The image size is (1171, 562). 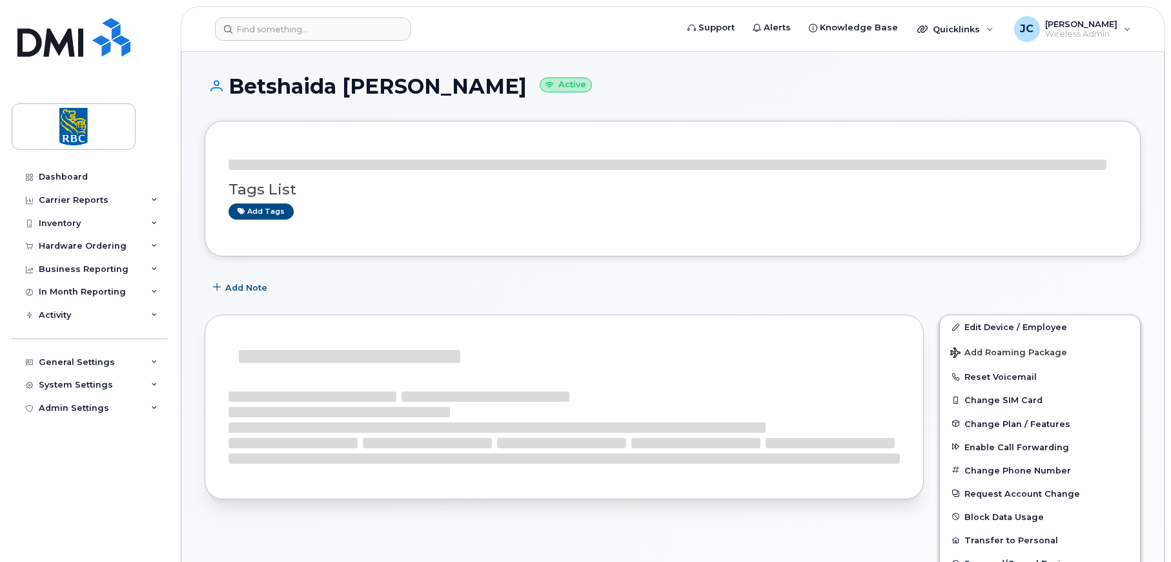 I want to click on button: Transfer to Personal, so click(x=1040, y=540).